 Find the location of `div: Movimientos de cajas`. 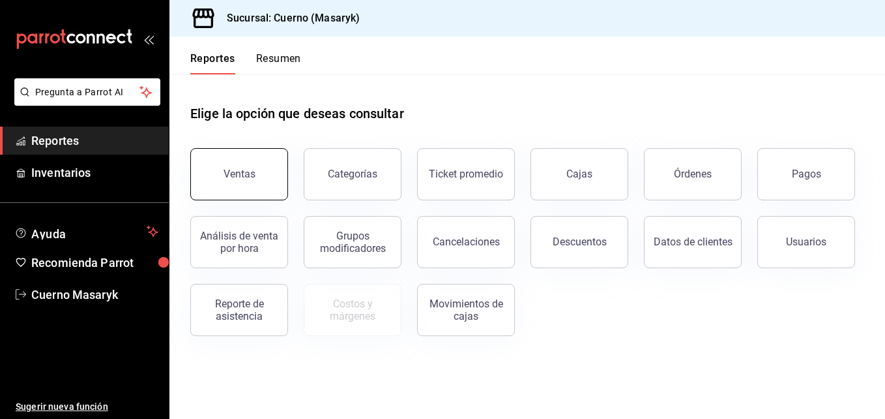

div: Movimientos de cajas is located at coordinates (466, 310).